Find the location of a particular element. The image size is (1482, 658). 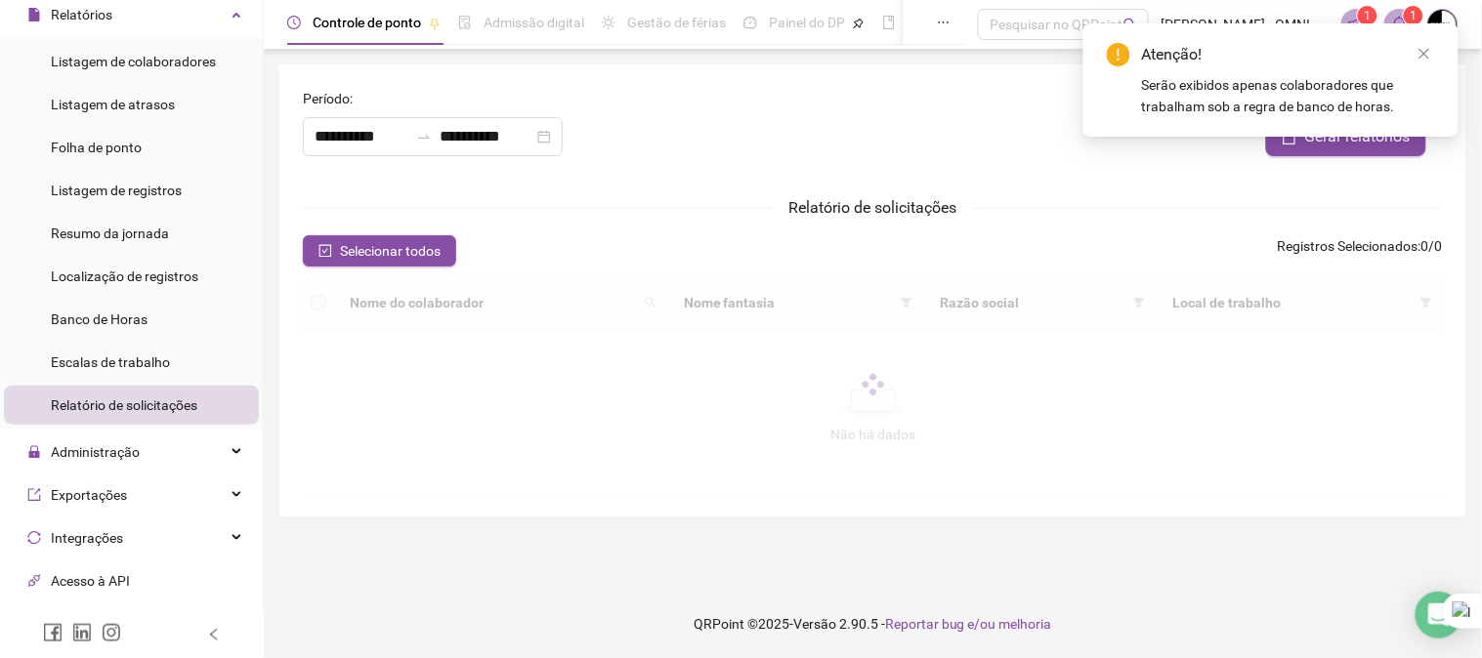

span: dashboard is located at coordinates (750, 22).